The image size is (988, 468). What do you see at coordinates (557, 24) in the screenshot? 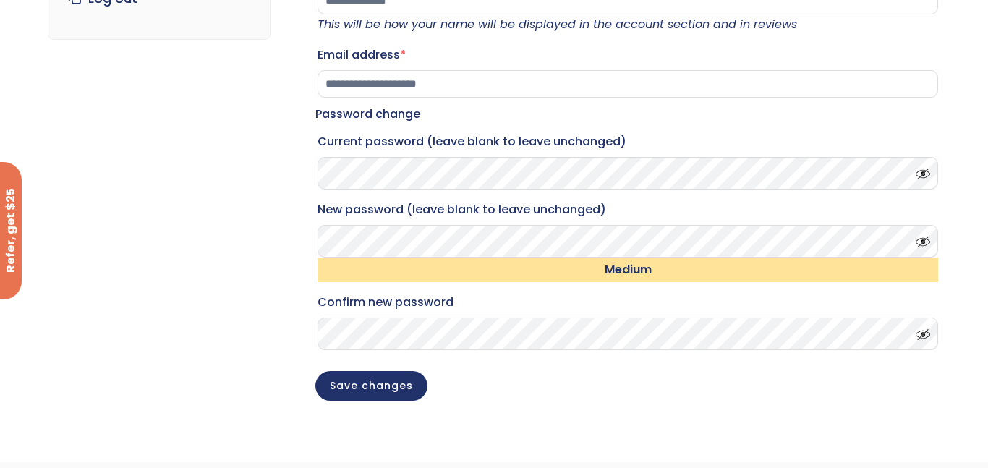
I see `em: This will be how your name will be displayed in the account section and in reviews` at bounding box center [557, 24].